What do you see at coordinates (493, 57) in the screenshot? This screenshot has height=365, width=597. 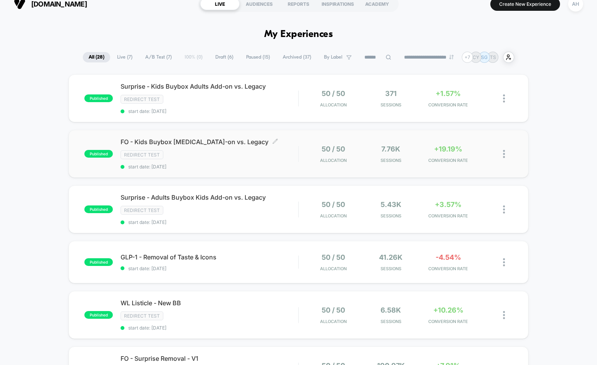 I see `p: TS` at bounding box center [493, 57].